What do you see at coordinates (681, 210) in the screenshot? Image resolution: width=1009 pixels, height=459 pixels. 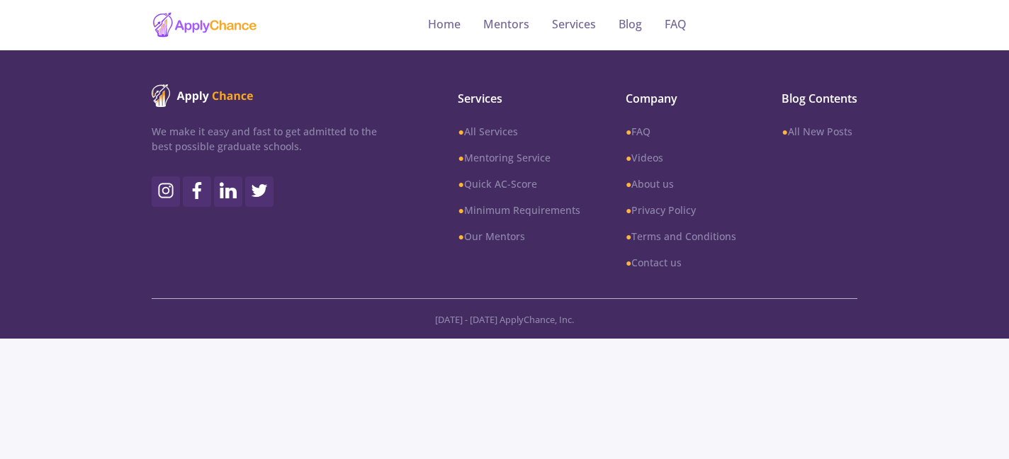 I see `a: ●Privacy Policy` at bounding box center [681, 210].